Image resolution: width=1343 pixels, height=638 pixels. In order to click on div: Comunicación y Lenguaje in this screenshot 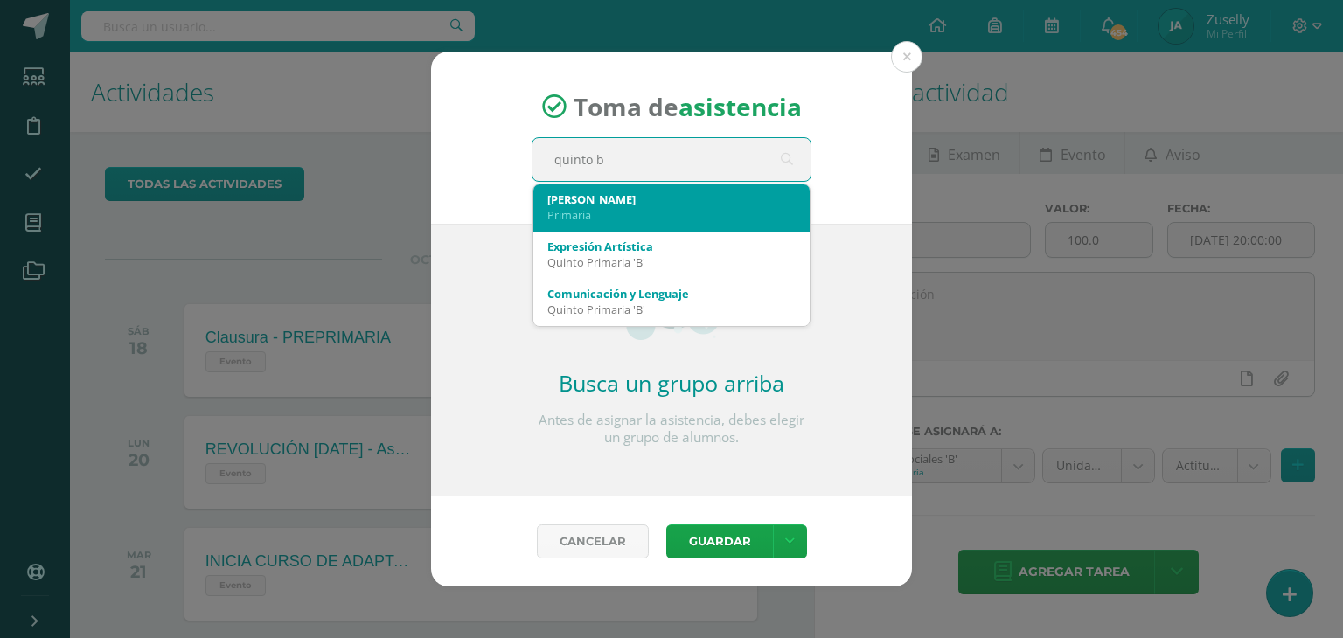, I will do `click(672, 294)`.